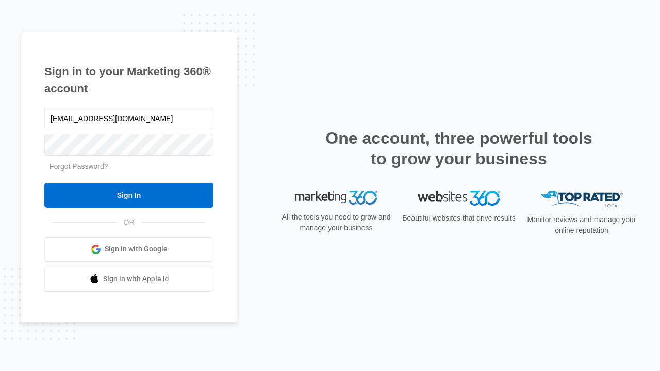 The width and height of the screenshot is (660, 371). Describe the element at coordinates (129, 222) in the screenshot. I see `span: OR` at that location.